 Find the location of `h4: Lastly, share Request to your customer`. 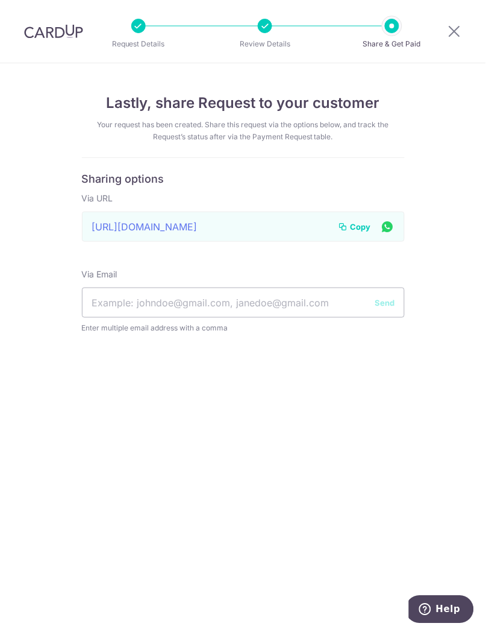

h4: Lastly, share Request to your customer is located at coordinates (243, 103).